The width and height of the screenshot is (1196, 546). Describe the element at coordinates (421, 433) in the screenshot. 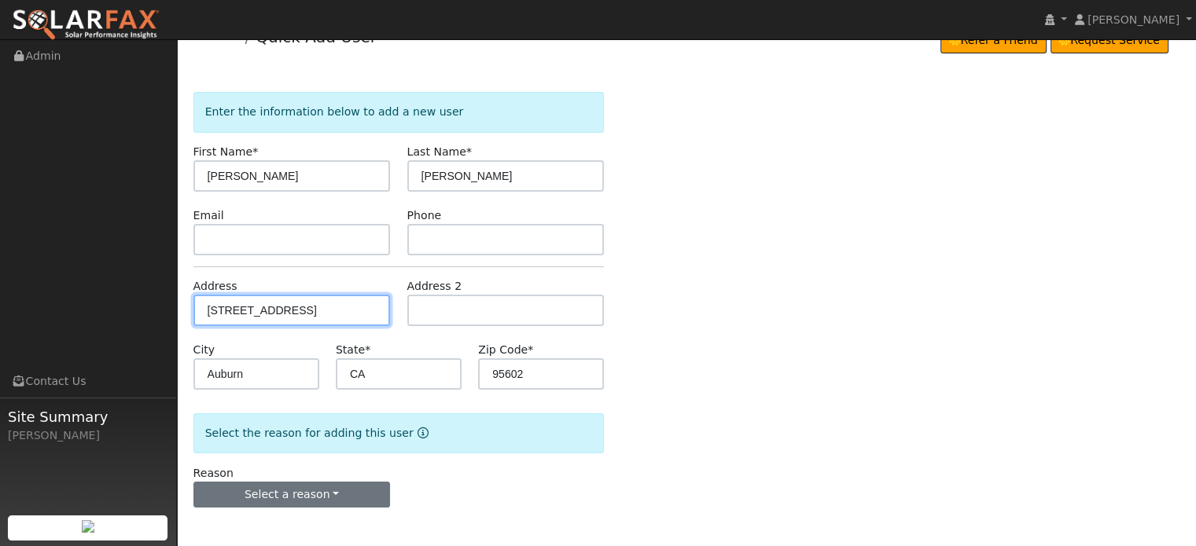

I see `a: Reason for new user` at that location.